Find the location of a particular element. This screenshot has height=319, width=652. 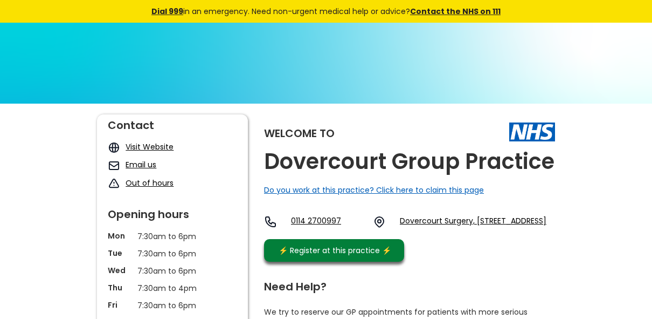

a: ⚡️ Register at this practice ⚡️ is located at coordinates (334, 250).